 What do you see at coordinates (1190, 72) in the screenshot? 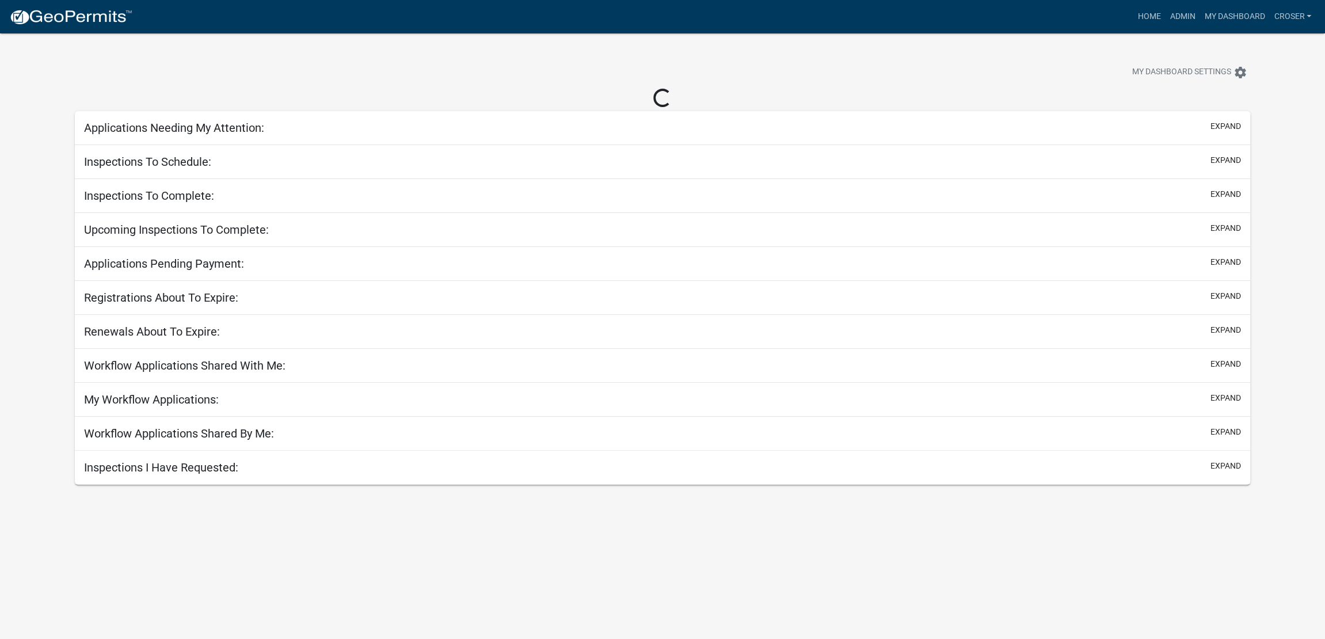
I see `button: My Dashboard Settingssettings` at bounding box center [1190, 72].